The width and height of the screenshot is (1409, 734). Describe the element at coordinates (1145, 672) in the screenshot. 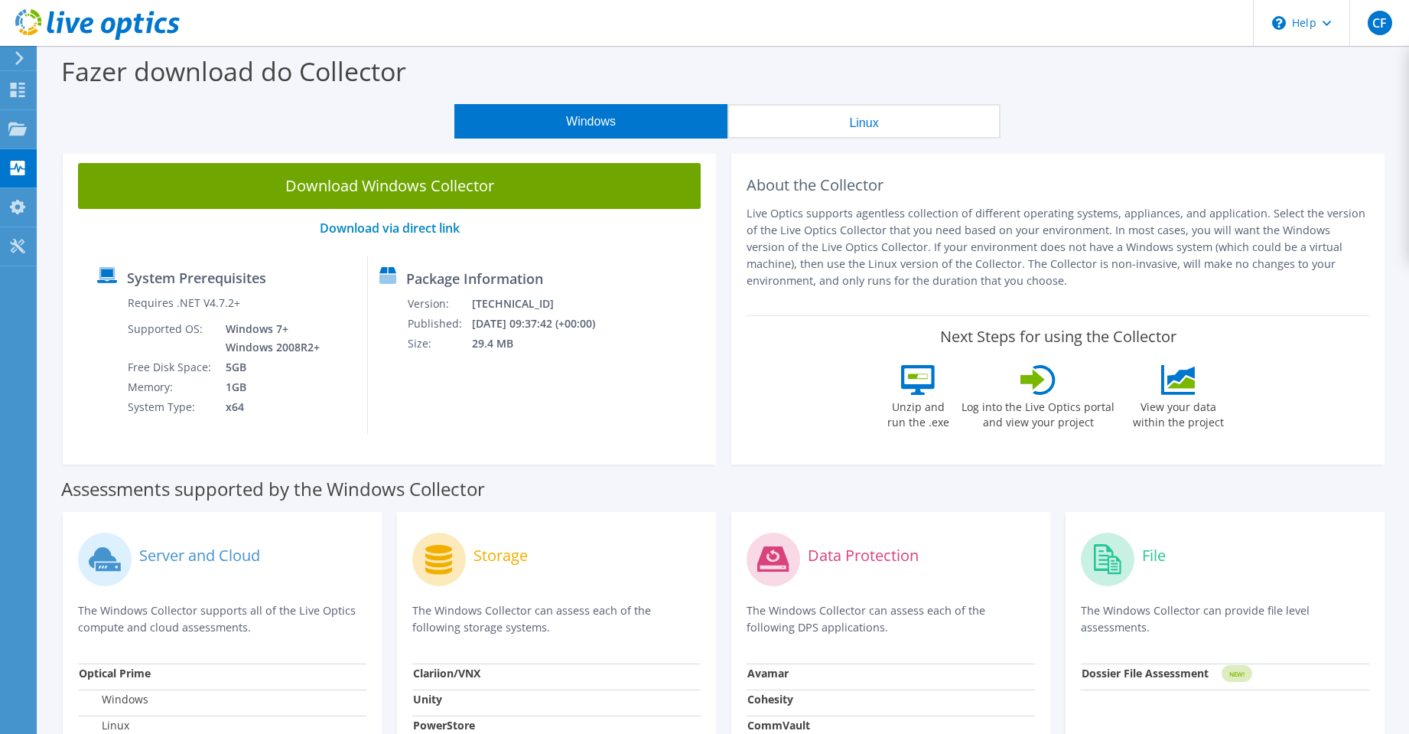

I see `strong: Dossier File Assessment` at that location.